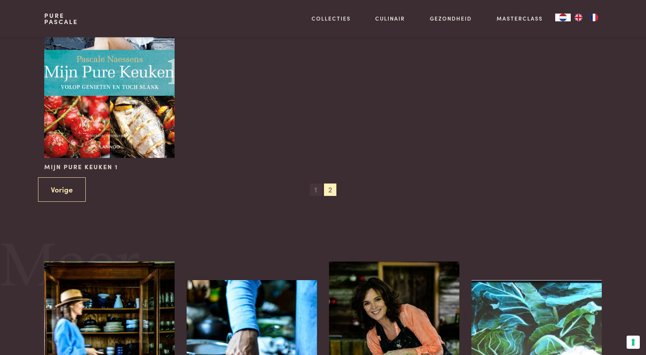 The height and width of the screenshot is (355, 646). I want to click on a: NL, so click(563, 17).